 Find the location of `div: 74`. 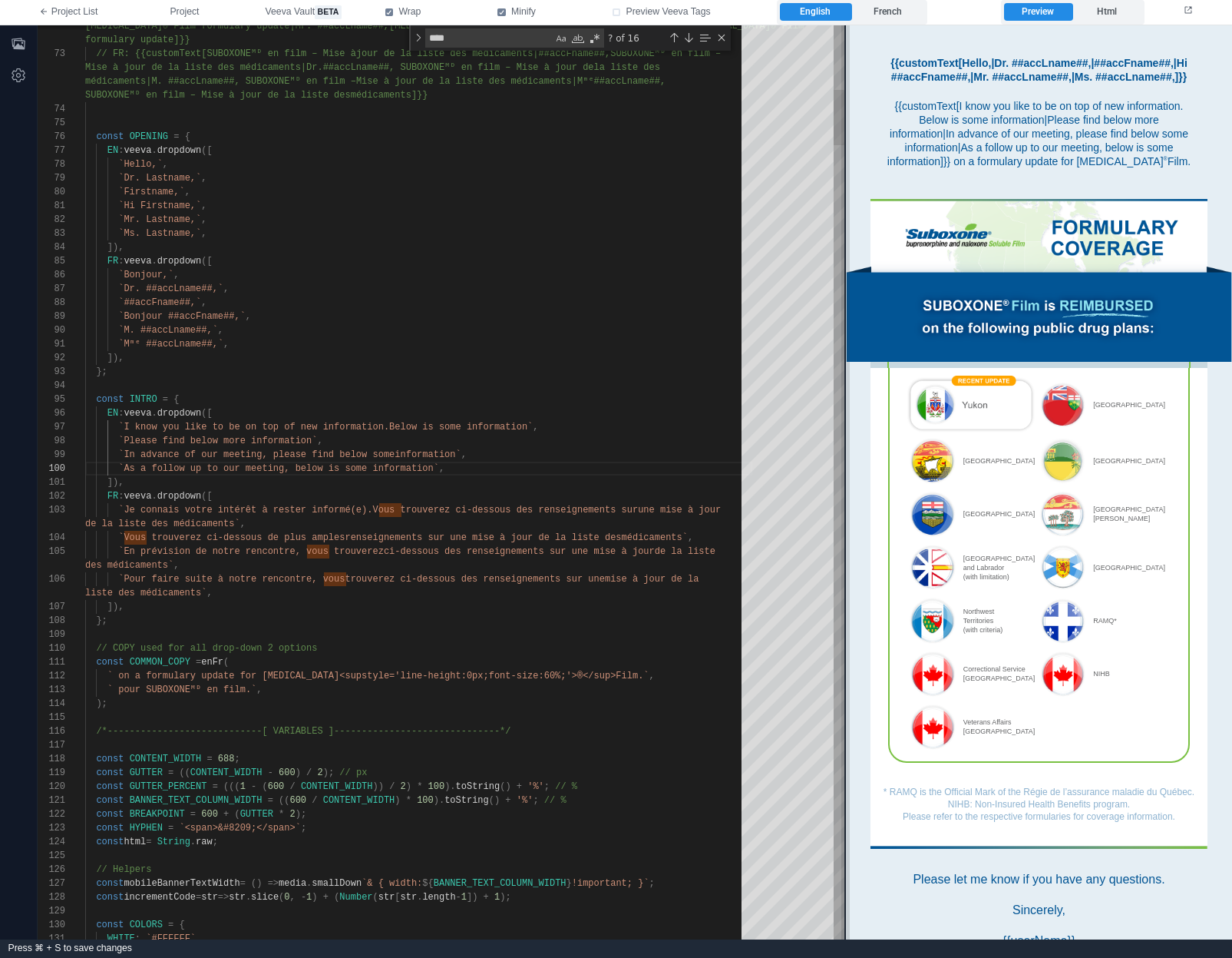

div: 74 is located at coordinates (51, 109).